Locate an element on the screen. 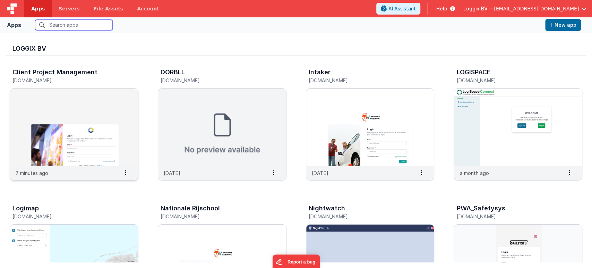  h3: DORBLL is located at coordinates (173, 72).